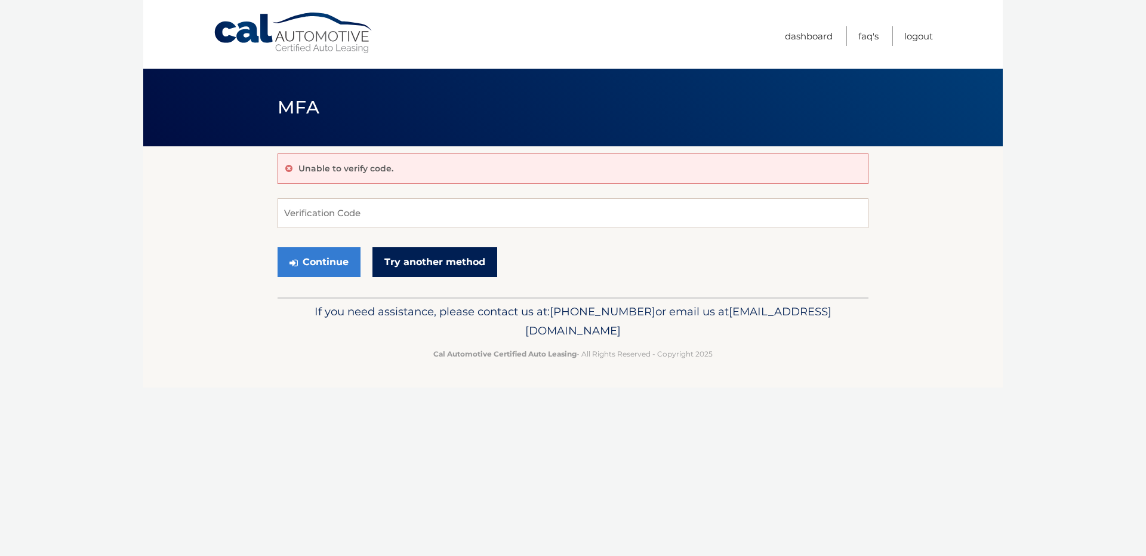 The height and width of the screenshot is (556, 1146). I want to click on input: Verification Code, so click(573, 213).